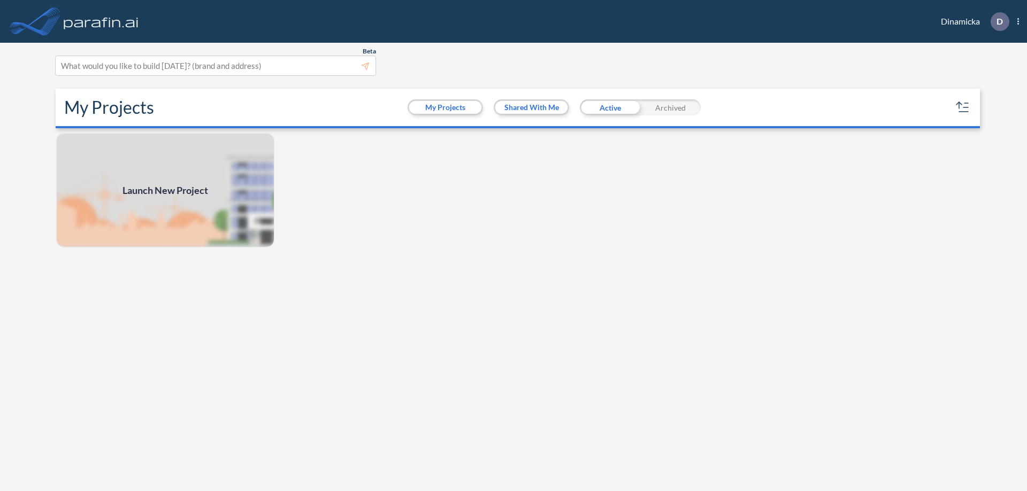 This screenshot has height=491, width=1027. I want to click on a: Launch New Project, so click(165, 190).